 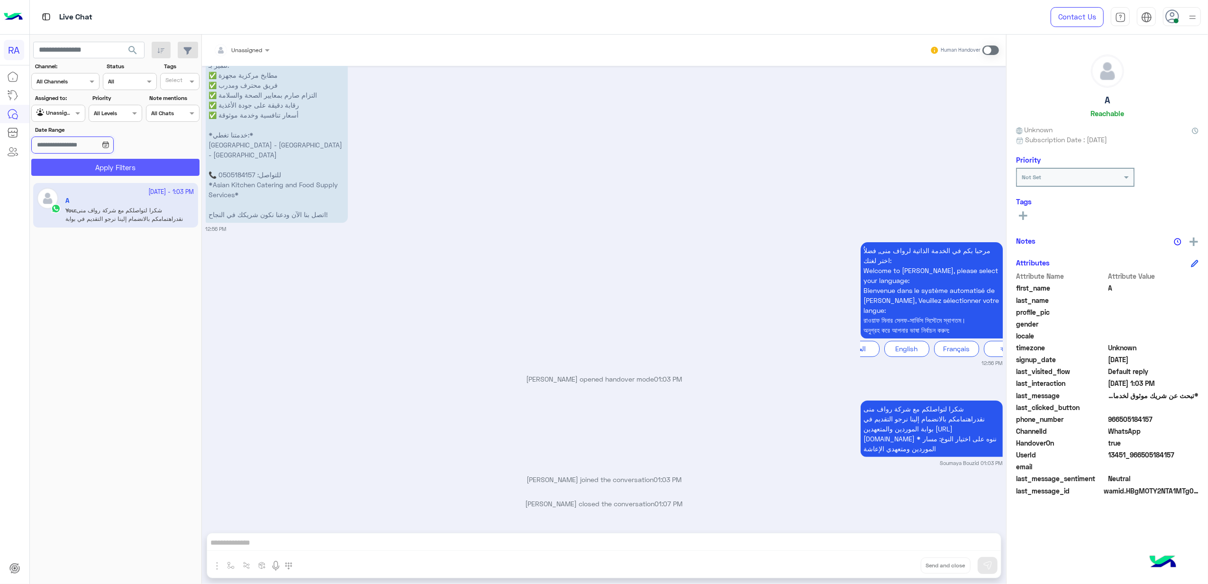 I want to click on p: 21/9/2025, 12:56 PM, so click(x=932, y=290).